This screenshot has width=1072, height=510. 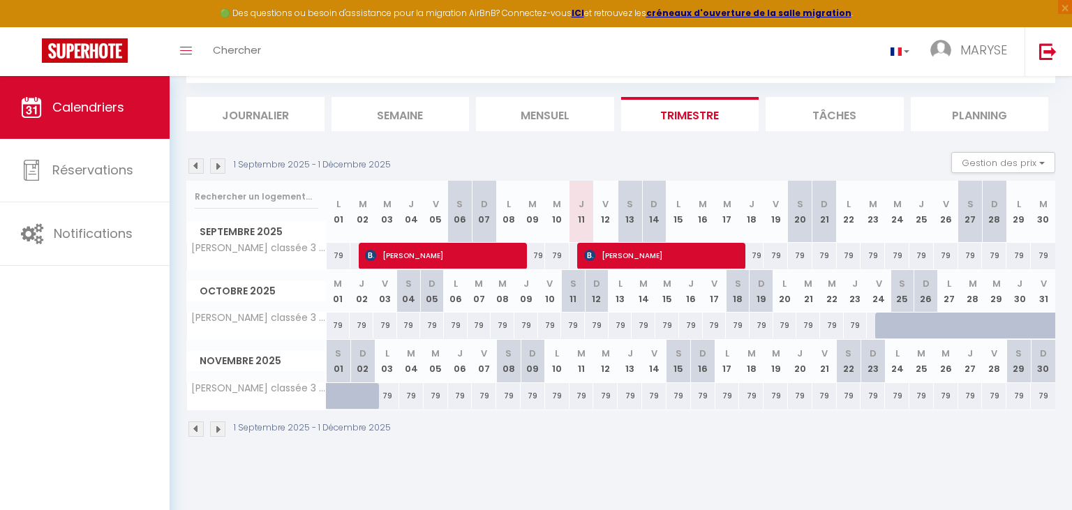 What do you see at coordinates (387, 361) in the screenshot?
I see `th: 03` at bounding box center [387, 361].